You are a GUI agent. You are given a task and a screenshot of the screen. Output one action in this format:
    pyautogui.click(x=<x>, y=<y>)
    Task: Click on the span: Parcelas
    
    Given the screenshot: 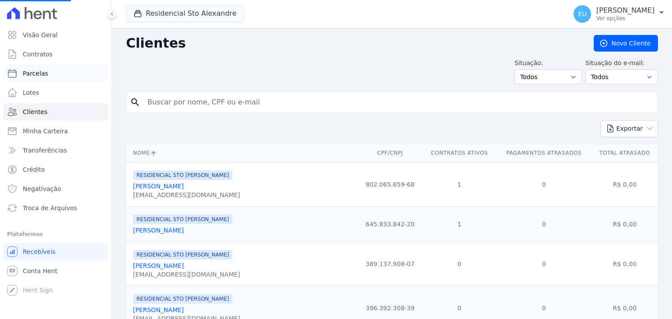 What is the action you would take?
    pyautogui.click(x=35, y=74)
    